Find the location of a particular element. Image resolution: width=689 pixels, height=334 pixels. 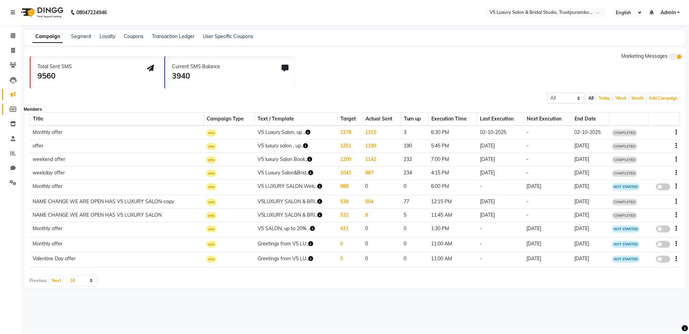

td: 504 is located at coordinates (381, 202).